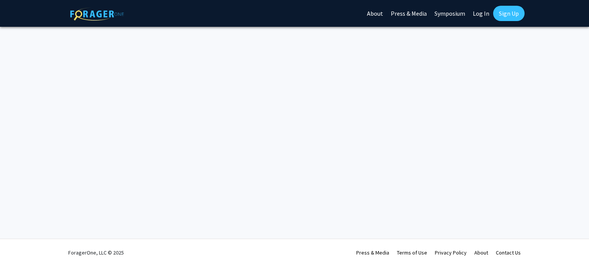  What do you see at coordinates (508, 13) in the screenshot?
I see `a: Sign Up` at bounding box center [508, 13].